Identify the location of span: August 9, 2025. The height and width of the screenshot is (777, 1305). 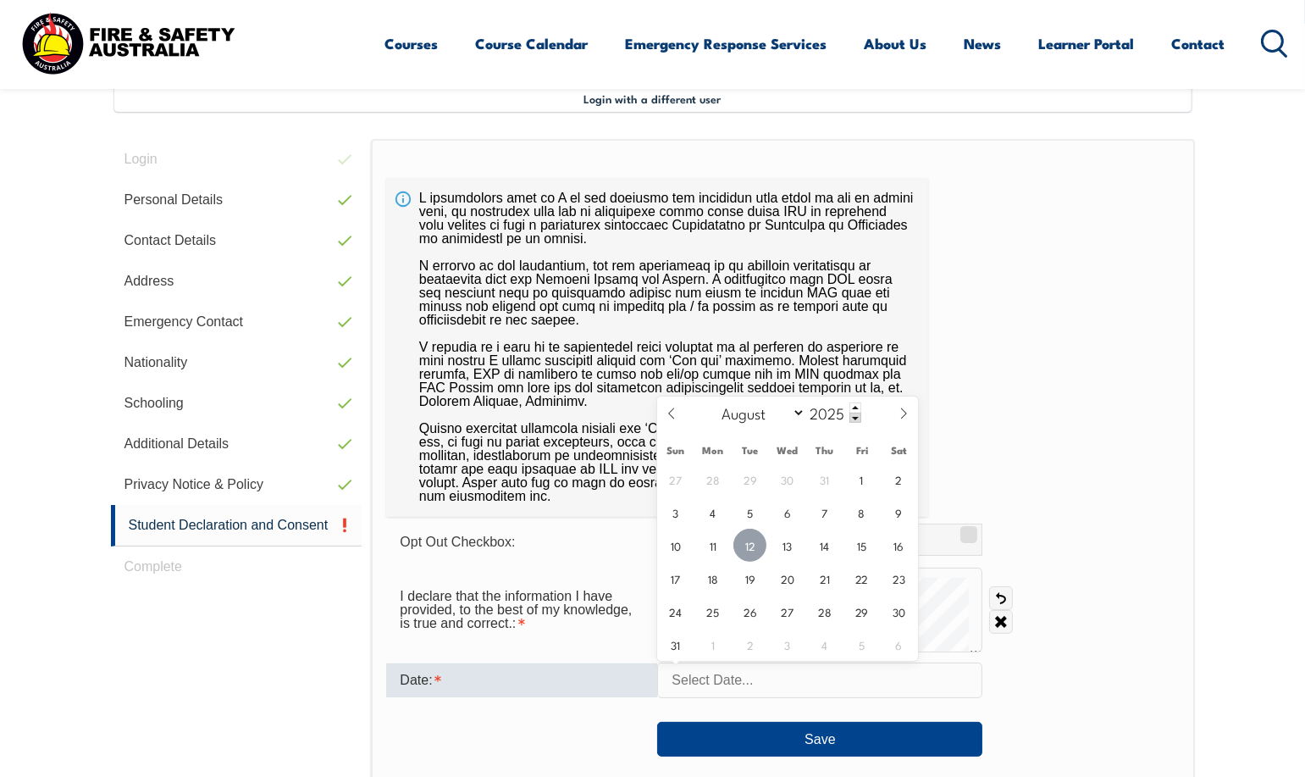
(898, 511).